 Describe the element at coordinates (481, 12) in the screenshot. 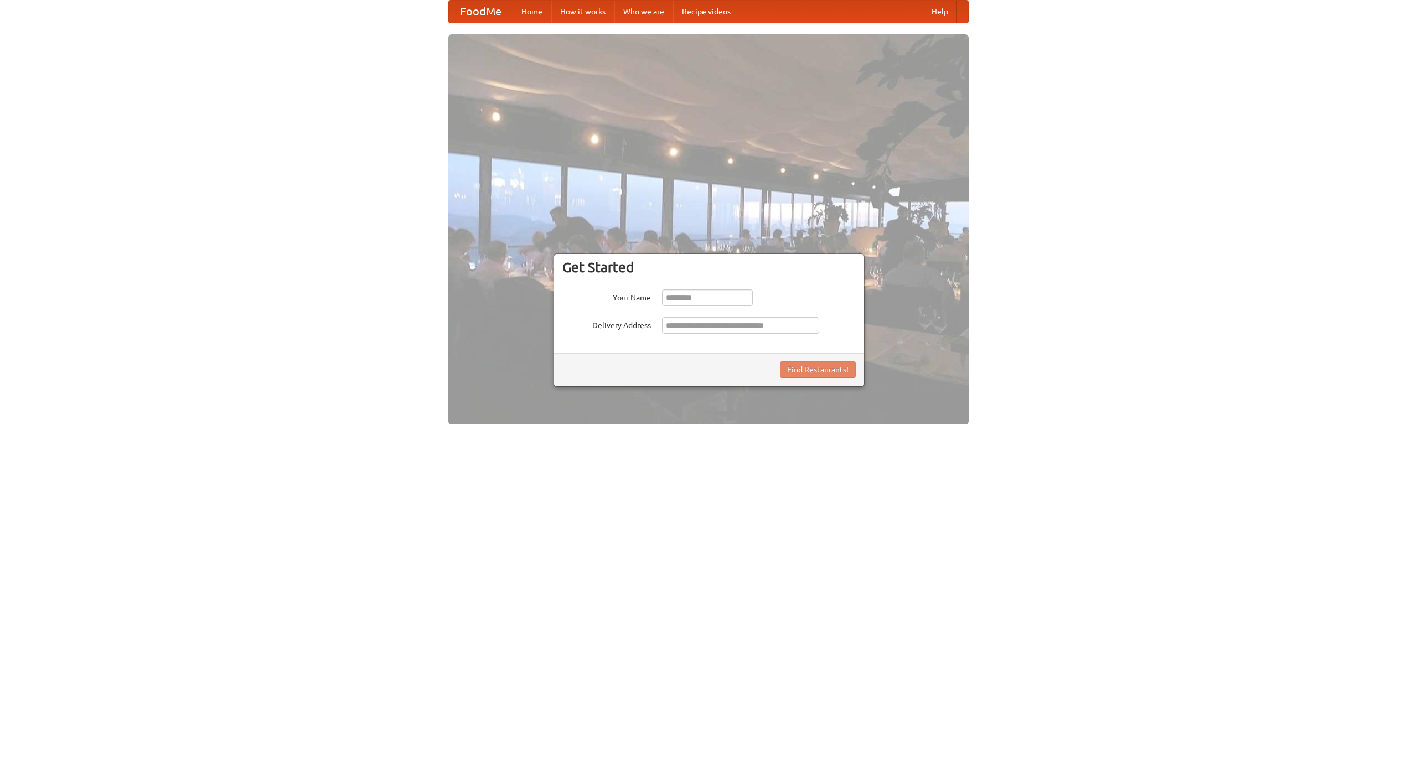

I see `a: FoodMe` at that location.